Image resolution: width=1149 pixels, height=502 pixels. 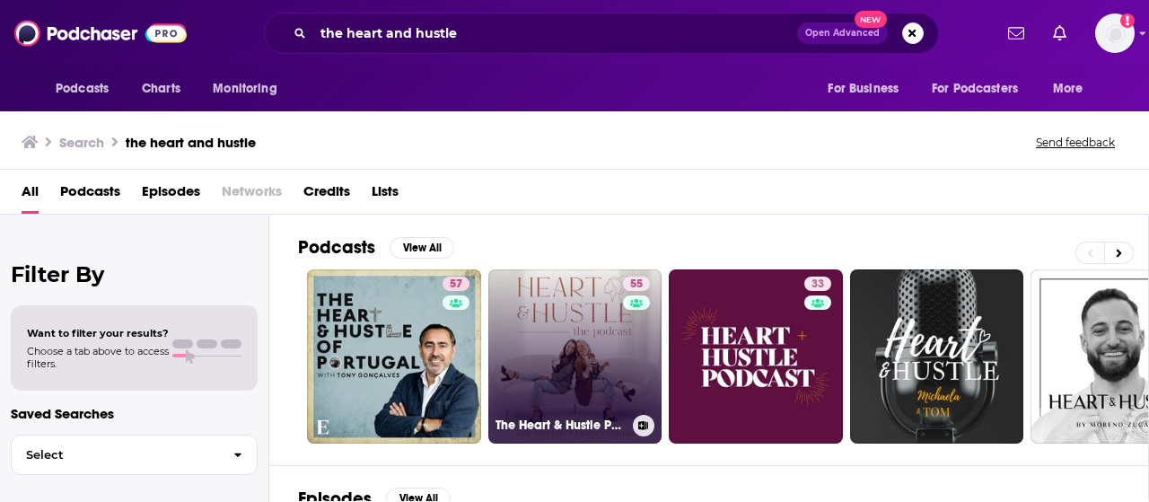 What do you see at coordinates (385, 195) in the screenshot?
I see `a: Lists` at bounding box center [385, 195].